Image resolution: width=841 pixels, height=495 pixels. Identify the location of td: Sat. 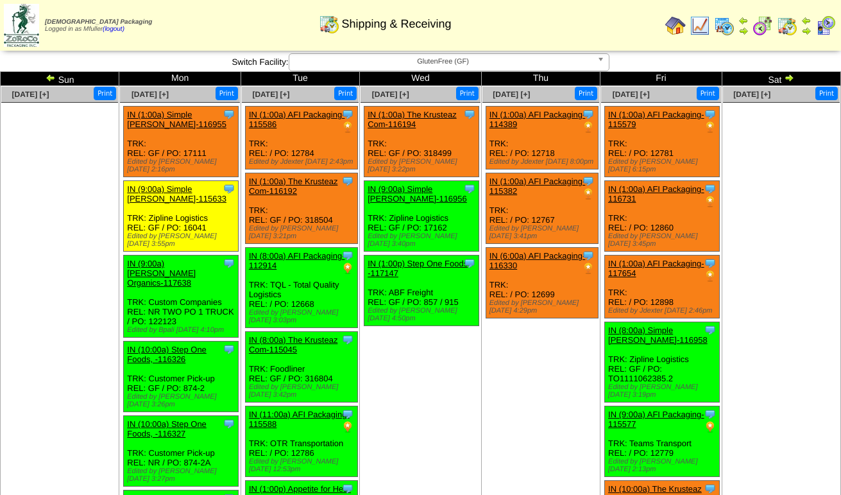
(781, 79).